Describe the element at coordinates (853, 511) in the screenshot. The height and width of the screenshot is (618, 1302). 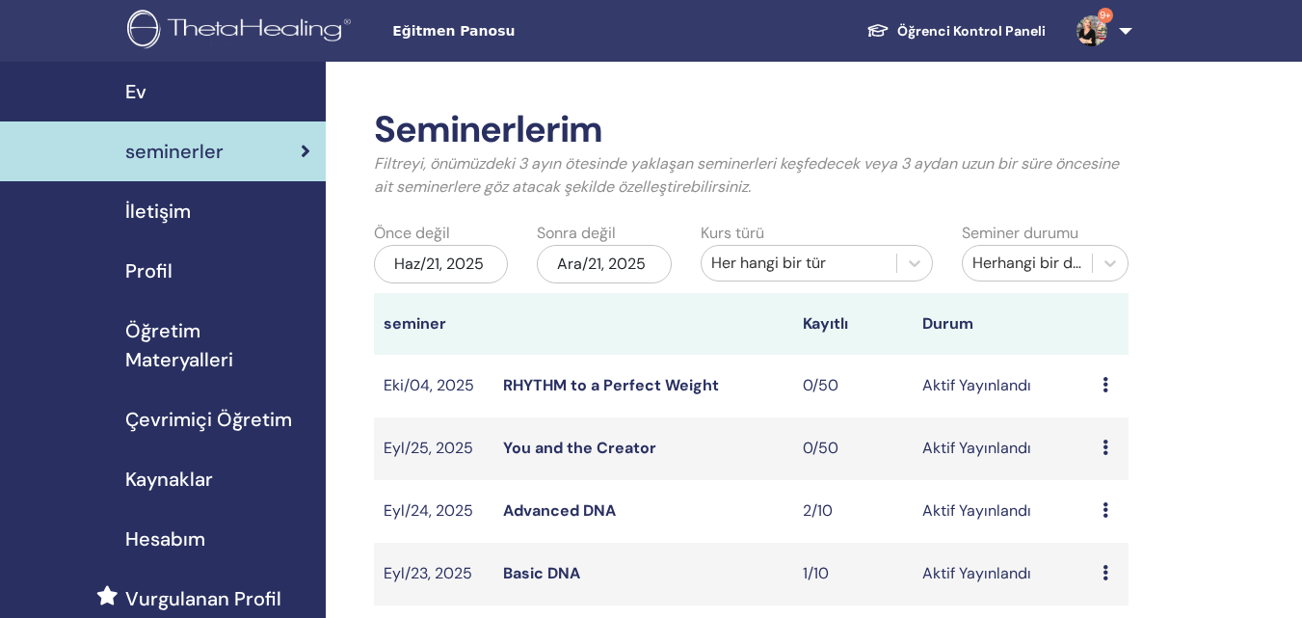
I see `td: 2/10` at that location.